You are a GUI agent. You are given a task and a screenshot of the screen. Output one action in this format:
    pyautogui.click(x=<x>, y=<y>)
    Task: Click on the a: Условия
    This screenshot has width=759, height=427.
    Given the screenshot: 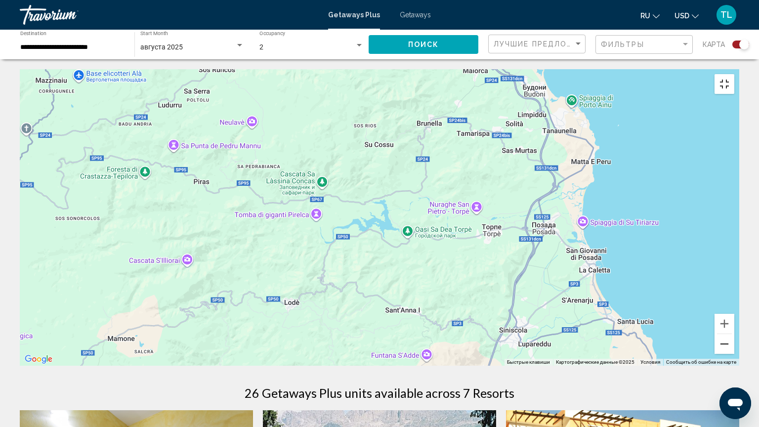 What is the action you would take?
    pyautogui.click(x=650, y=362)
    